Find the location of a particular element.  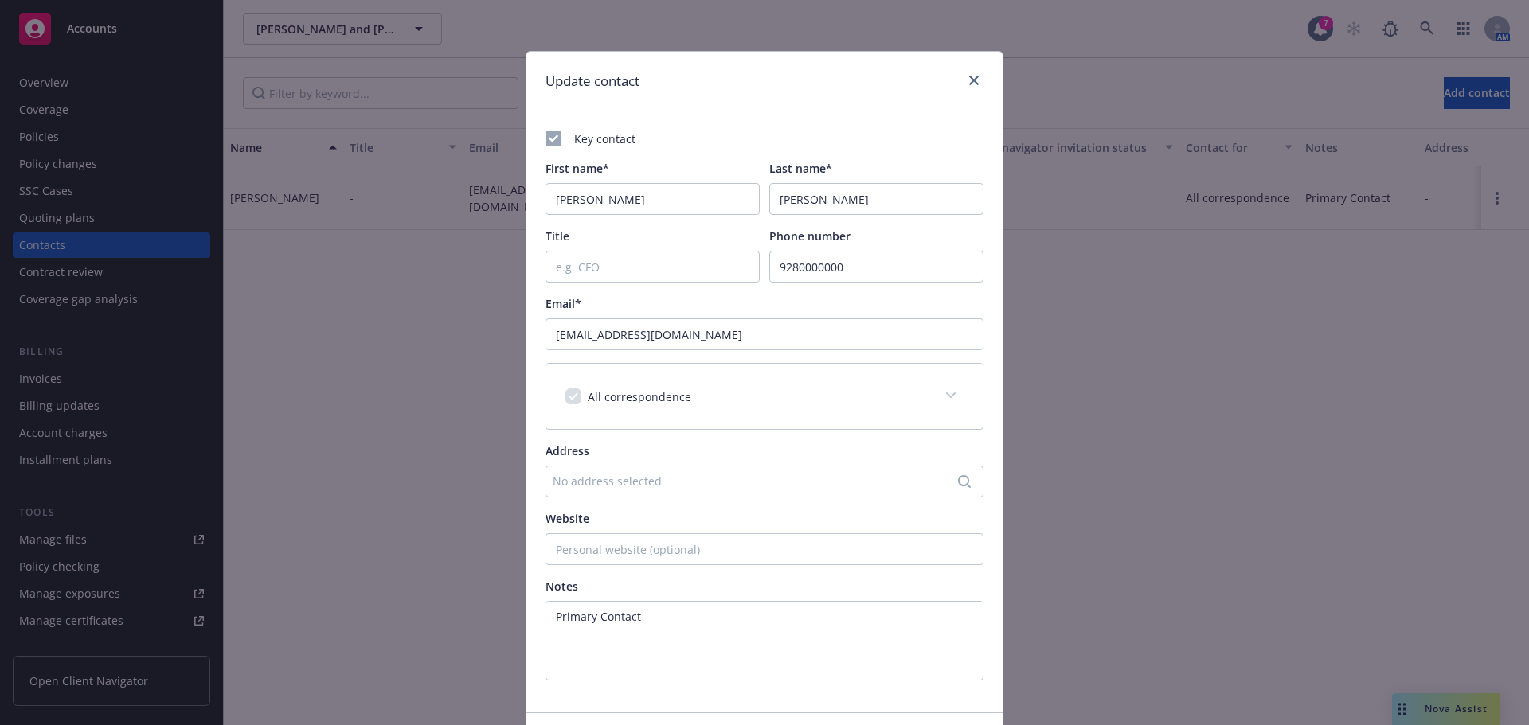

input: Last Name is located at coordinates (876, 199).